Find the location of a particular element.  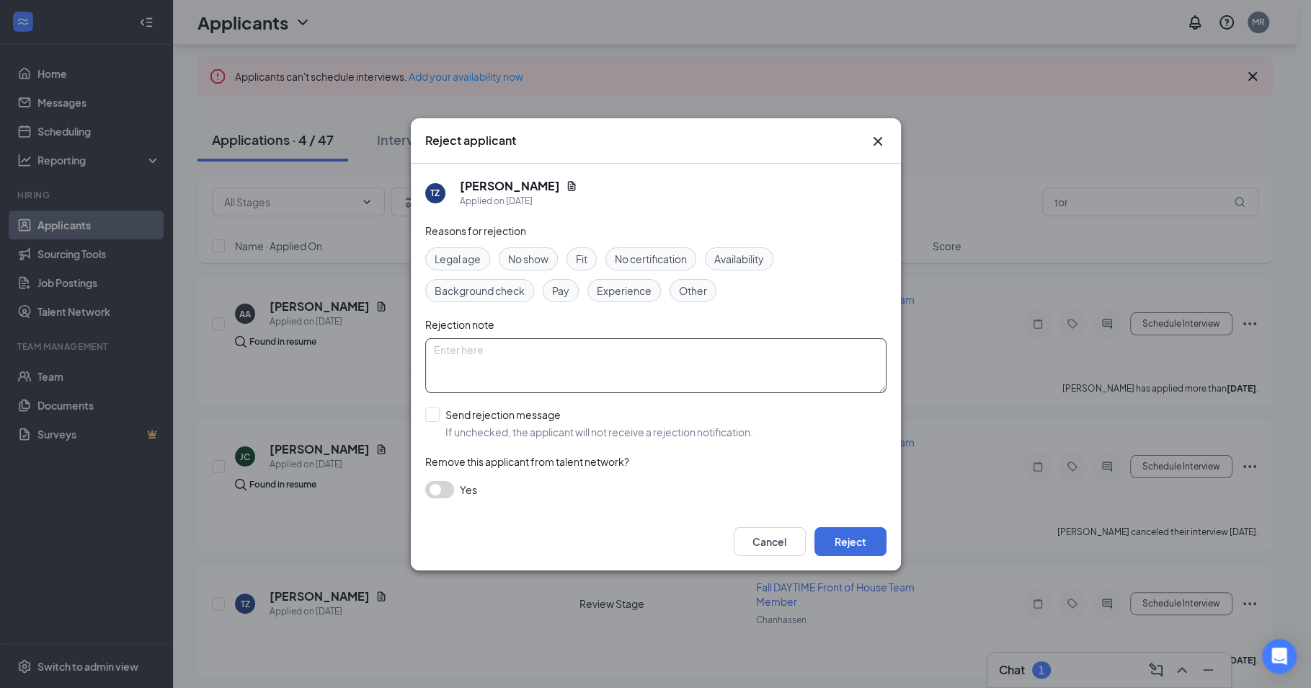

span: Legal age is located at coordinates (458, 259).